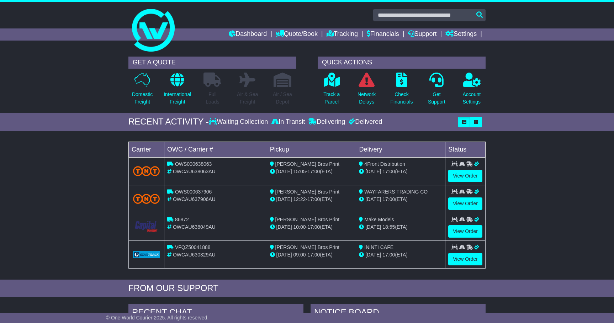 The image size is (614, 323). I want to click on td: Carrier, so click(147, 149).